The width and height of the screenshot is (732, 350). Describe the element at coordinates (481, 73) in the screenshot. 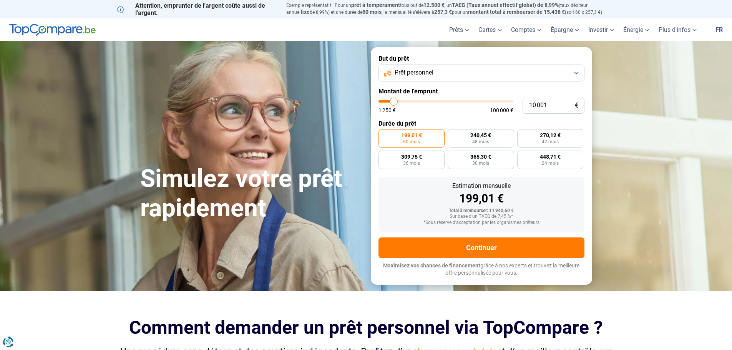

I see `button: Prêt personnel` at that location.